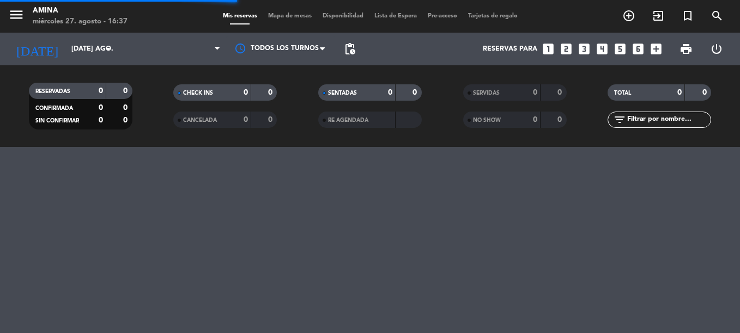 The width and height of the screenshot is (740, 333). I want to click on span: CHECK INS, so click(198, 93).